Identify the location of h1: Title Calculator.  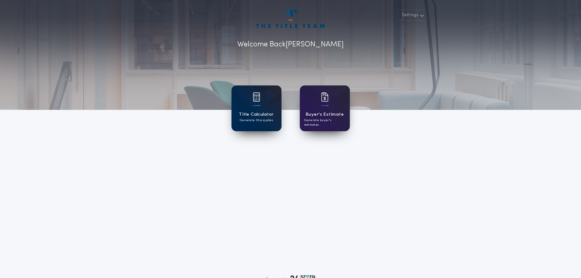
(256, 114).